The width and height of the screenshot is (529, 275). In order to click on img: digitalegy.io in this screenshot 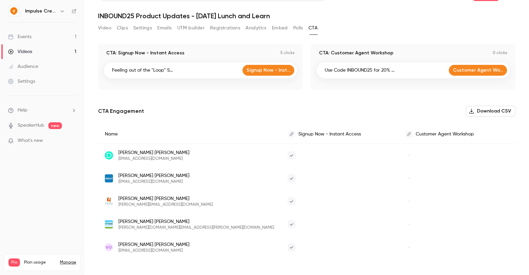, I will do `click(109, 156)`.